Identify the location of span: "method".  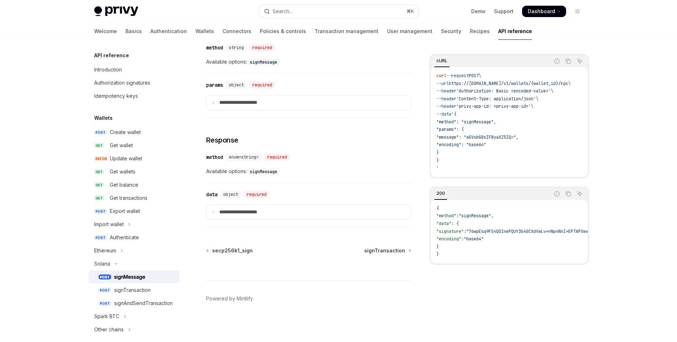
(447, 216).